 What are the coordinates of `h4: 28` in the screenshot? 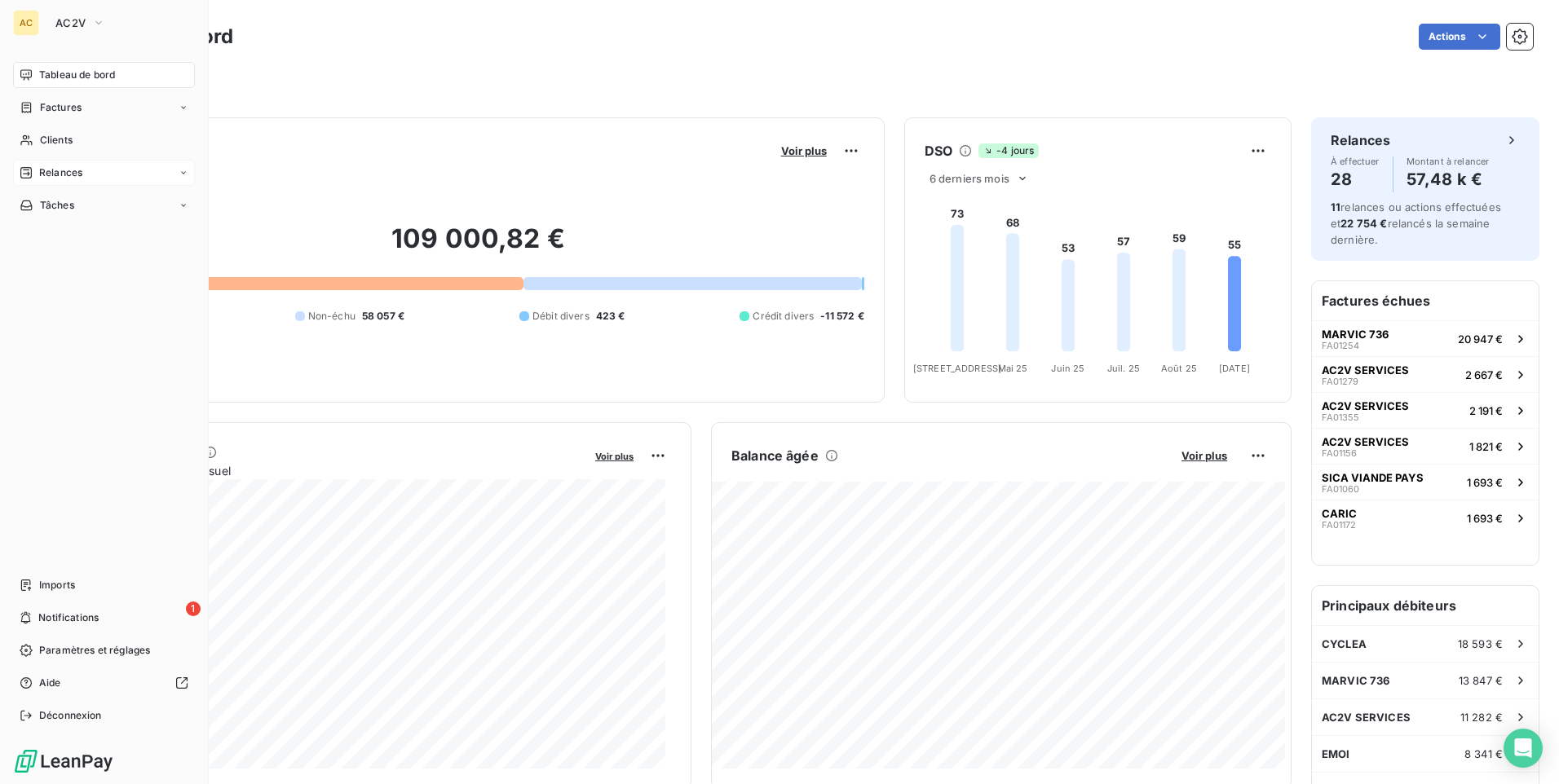 It's located at (1355, 179).